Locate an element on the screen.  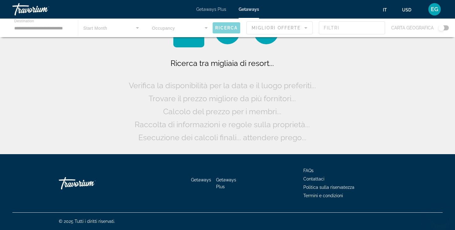
span: © 2025 Tutti i diritti riservati. is located at coordinates (87, 221).